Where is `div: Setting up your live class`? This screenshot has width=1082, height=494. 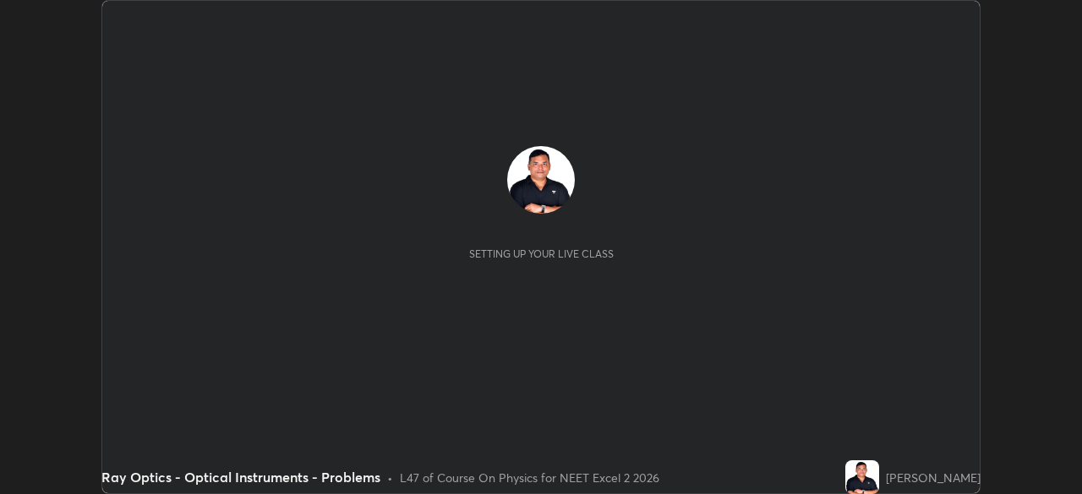 div: Setting up your live class is located at coordinates (541, 253).